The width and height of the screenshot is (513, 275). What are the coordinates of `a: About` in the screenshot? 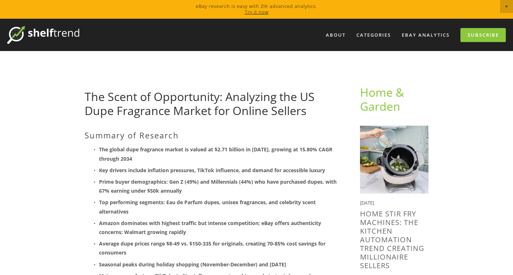 It's located at (335, 35).